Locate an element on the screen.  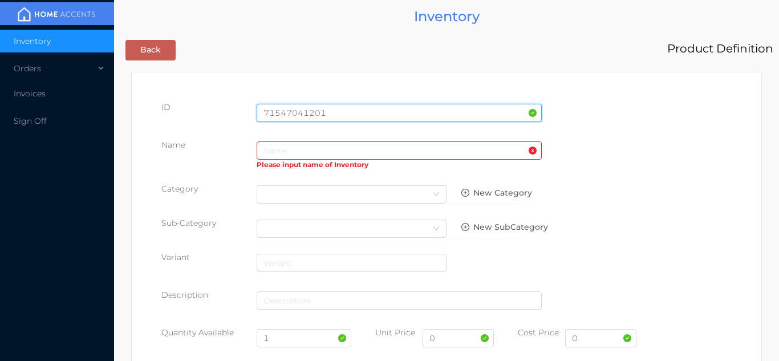
div: Product Definition is located at coordinates (720, 48).